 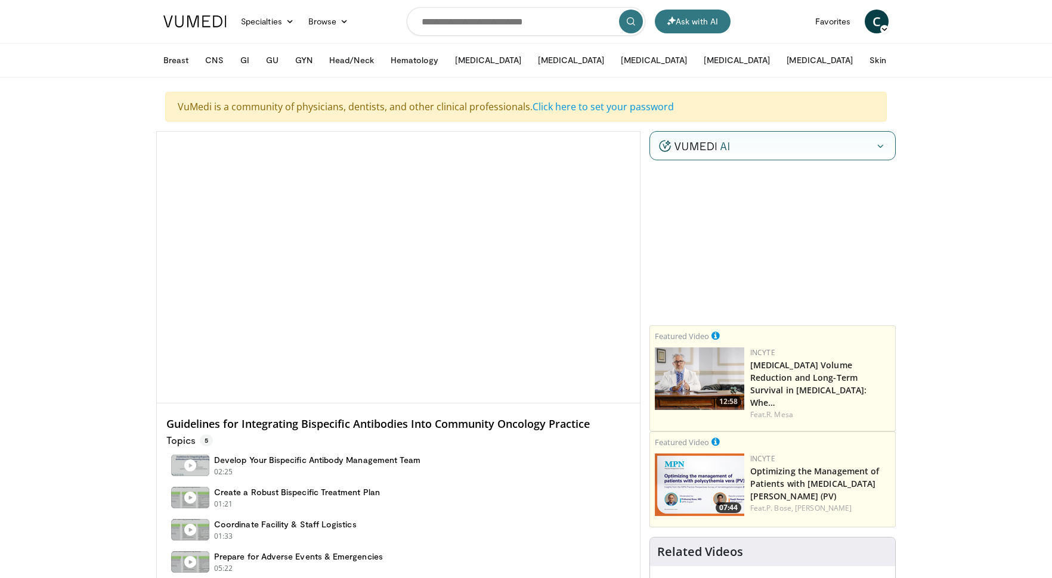 I want to click on button: Breast, so click(x=176, y=60).